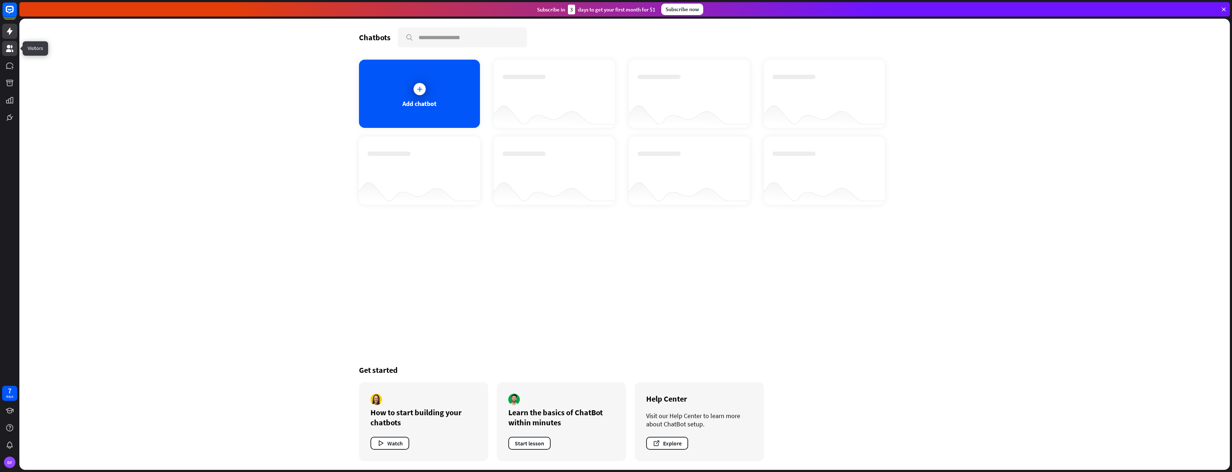  What do you see at coordinates (10, 393) in the screenshot?
I see `a: 7 days` at bounding box center [10, 393].